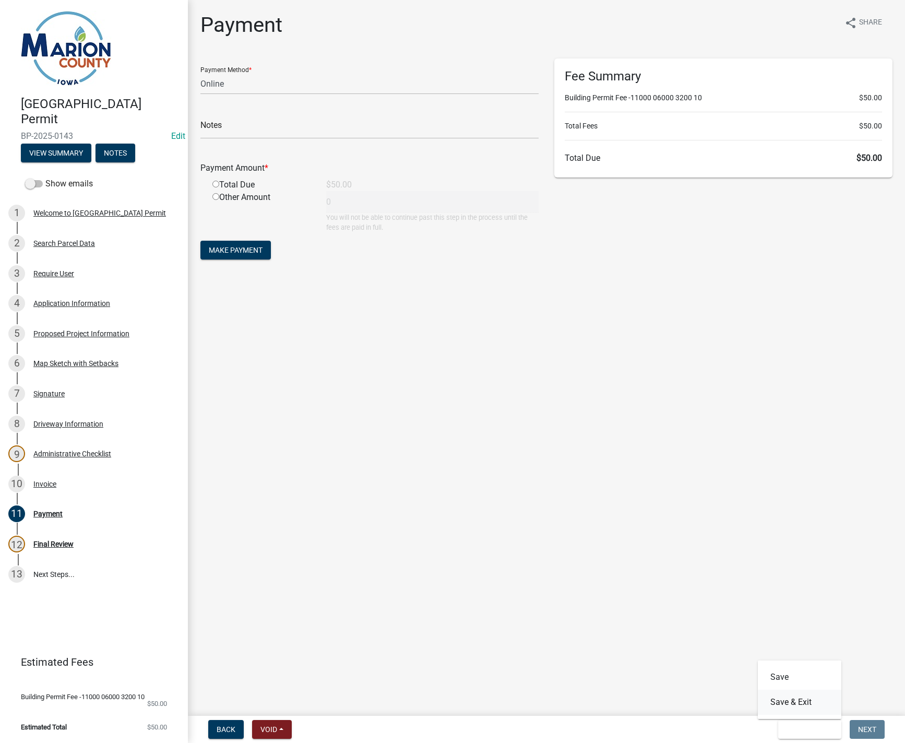 The width and height of the screenshot is (905, 743). I want to click on span: Next, so click(867, 729).